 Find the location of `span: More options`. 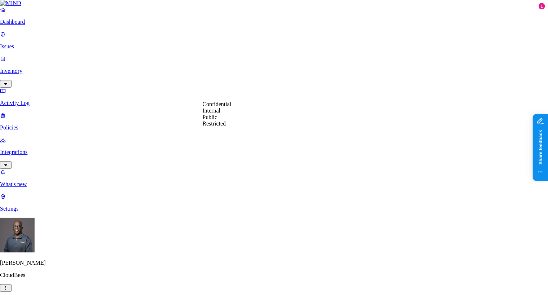

span: More options is located at coordinates (9, 8).